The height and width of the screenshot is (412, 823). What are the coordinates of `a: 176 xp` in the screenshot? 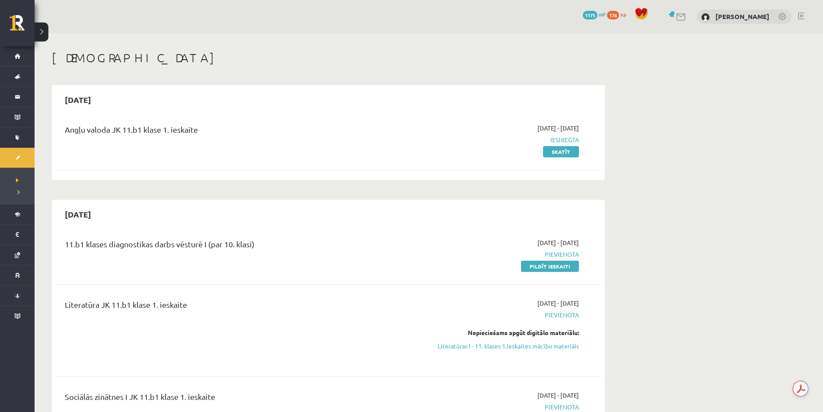 It's located at (619, 14).